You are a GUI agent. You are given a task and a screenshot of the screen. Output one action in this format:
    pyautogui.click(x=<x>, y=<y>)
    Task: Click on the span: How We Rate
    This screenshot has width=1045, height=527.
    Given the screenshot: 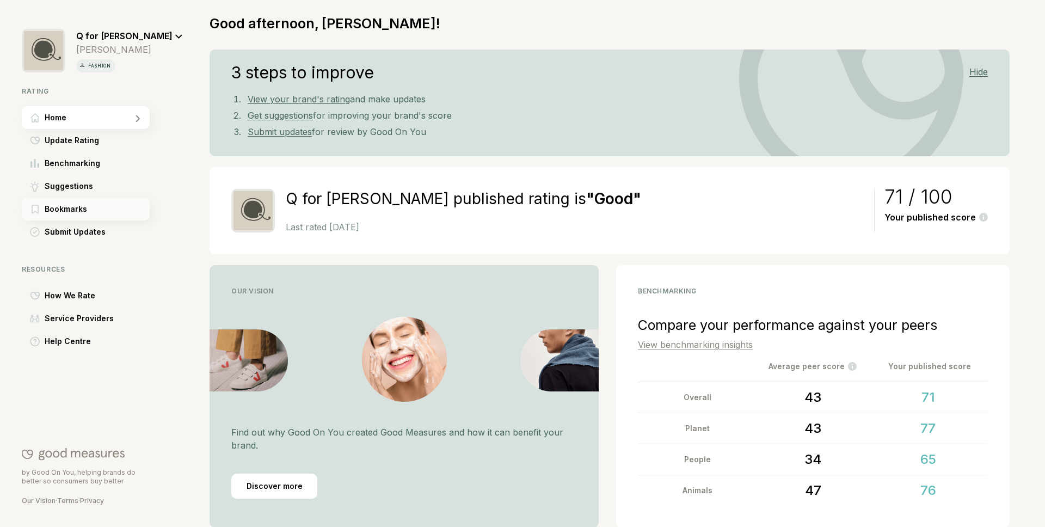 What is the action you would take?
    pyautogui.click(x=70, y=296)
    